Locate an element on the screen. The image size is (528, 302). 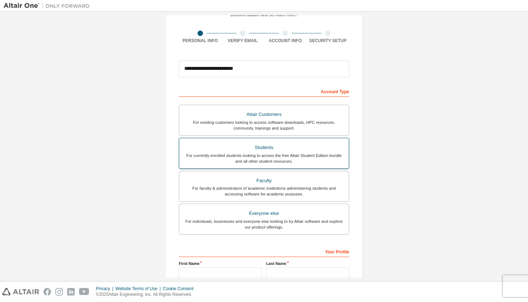
div: Cookie Consent is located at coordinates (180, 288).